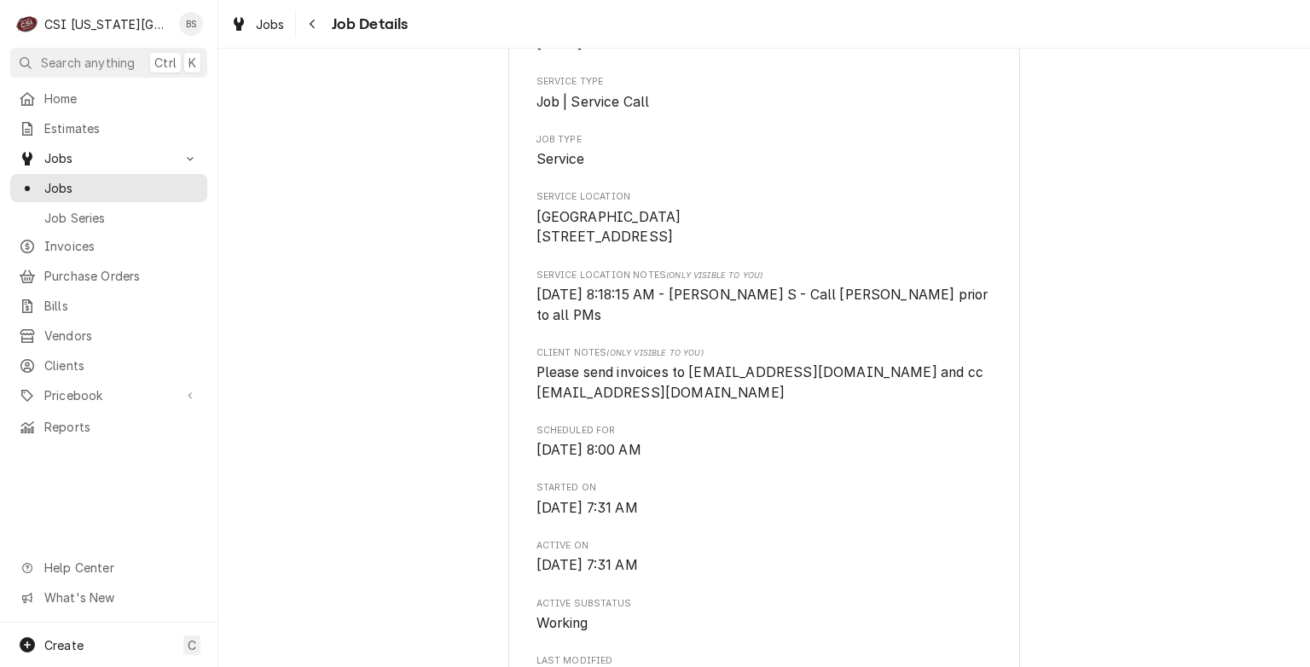 The image size is (1310, 667). I want to click on span: Search anything, so click(88, 62).